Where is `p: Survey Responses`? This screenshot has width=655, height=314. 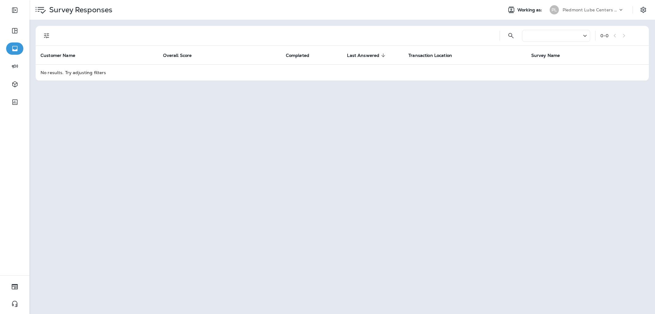
p: Survey Responses is located at coordinates (80, 10).